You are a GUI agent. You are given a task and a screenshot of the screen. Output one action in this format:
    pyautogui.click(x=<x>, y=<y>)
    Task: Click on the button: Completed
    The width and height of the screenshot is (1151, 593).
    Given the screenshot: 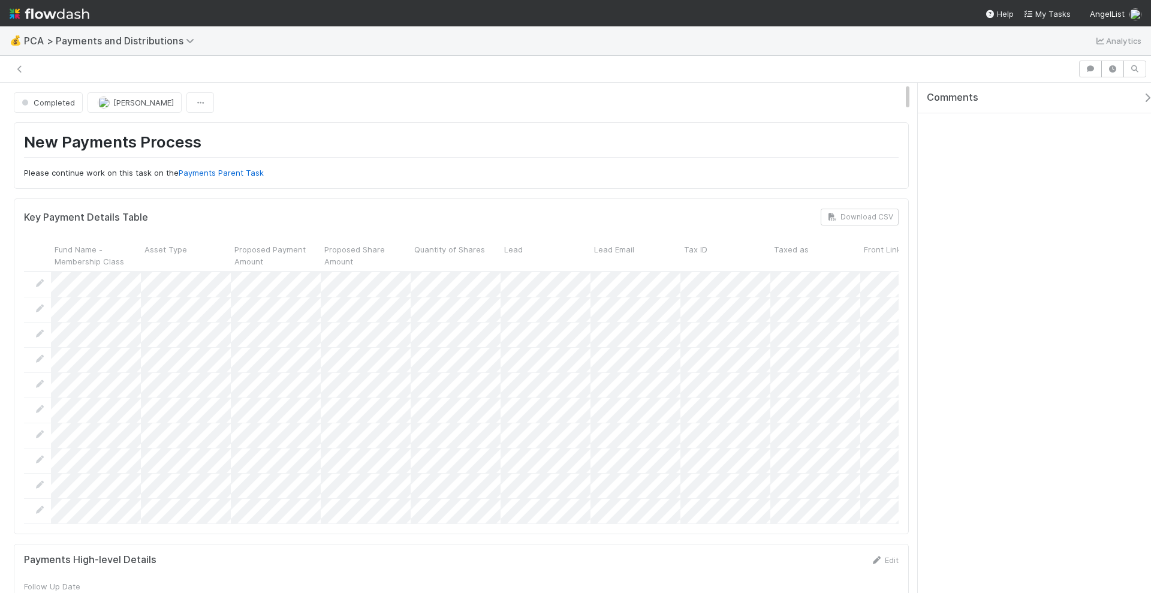 What is the action you would take?
    pyautogui.click(x=48, y=103)
    